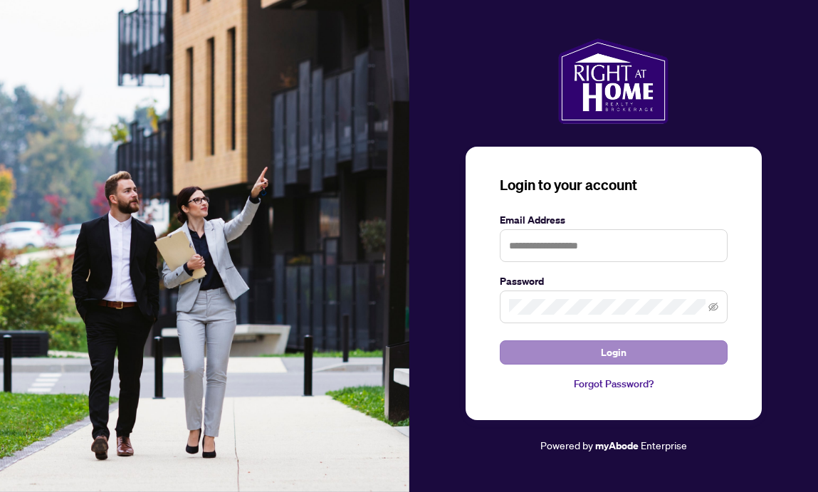 The width and height of the screenshot is (818, 492). What do you see at coordinates (613, 352) in the screenshot?
I see `button: Login` at bounding box center [613, 352].